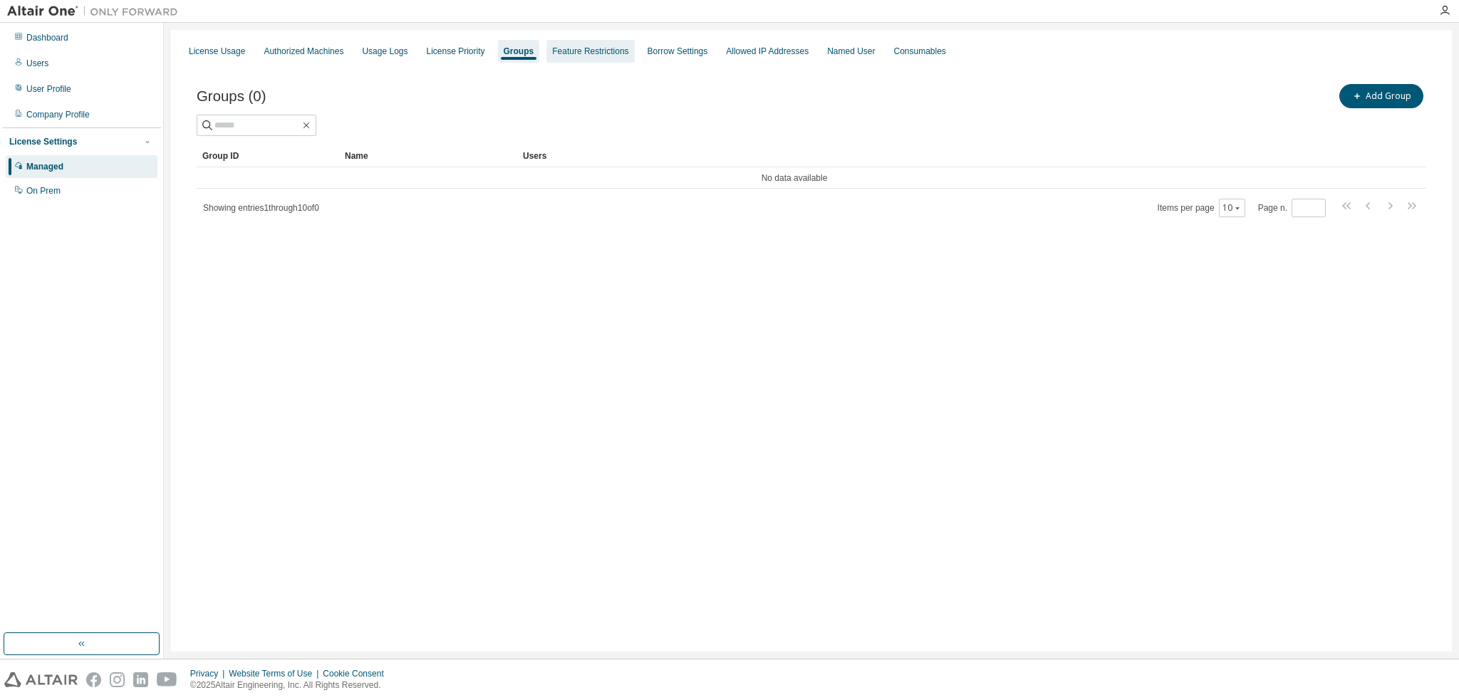 This screenshot has width=1459, height=700. What do you see at coordinates (96, 11) in the screenshot?
I see `img: Altair One` at bounding box center [96, 11].